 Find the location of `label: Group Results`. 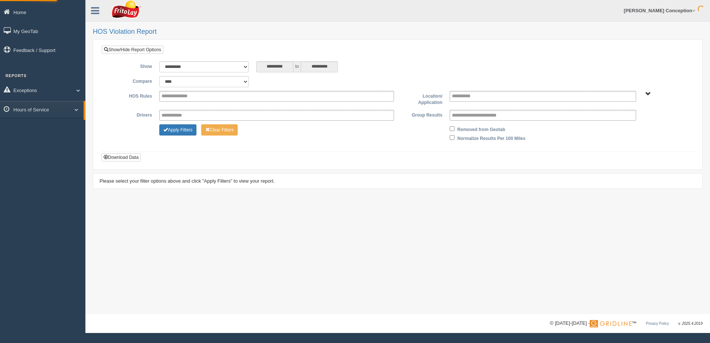

label: Group Results is located at coordinates (422, 114).